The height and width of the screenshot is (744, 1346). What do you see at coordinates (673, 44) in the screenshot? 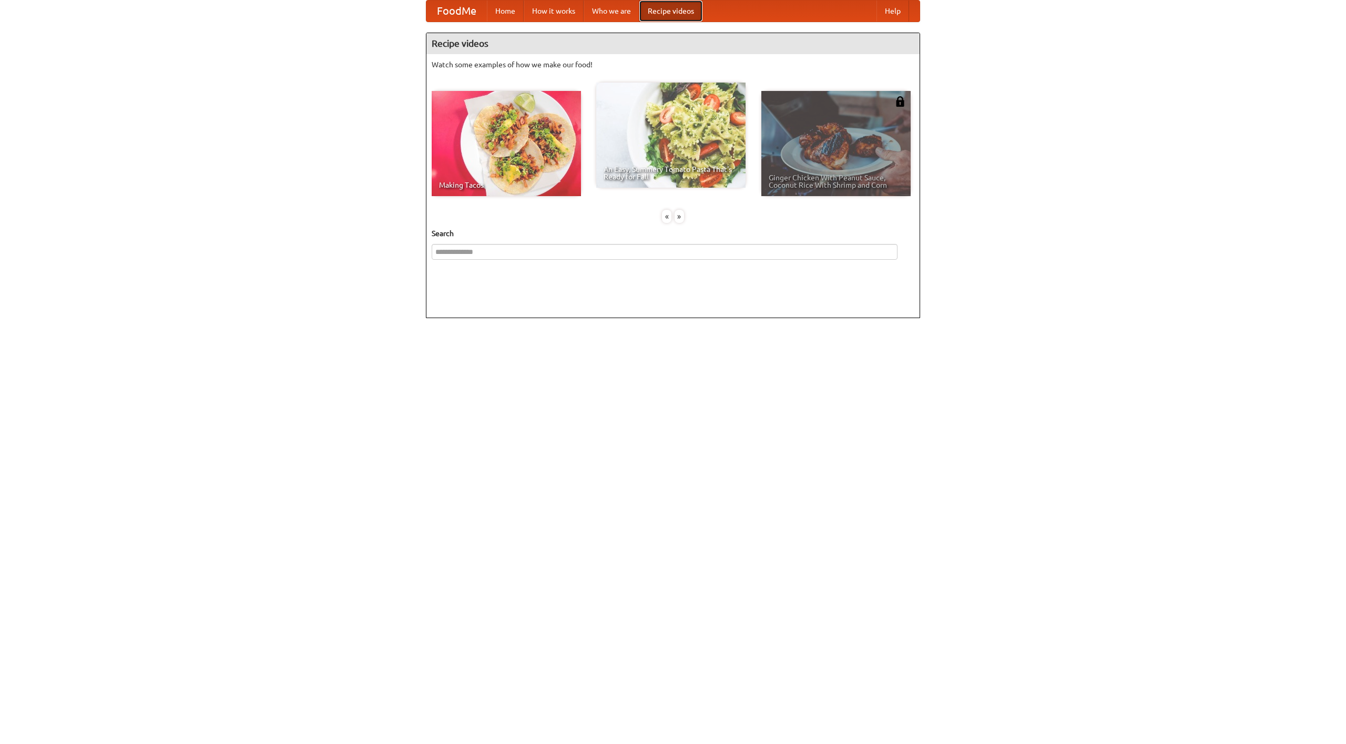
I see `h4: Recipe videos` at bounding box center [673, 44].